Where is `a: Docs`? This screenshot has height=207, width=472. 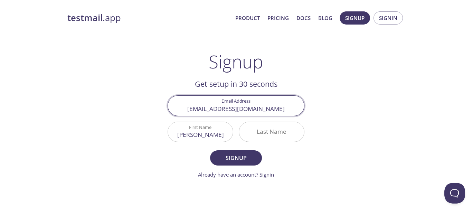 a: Docs is located at coordinates (304, 18).